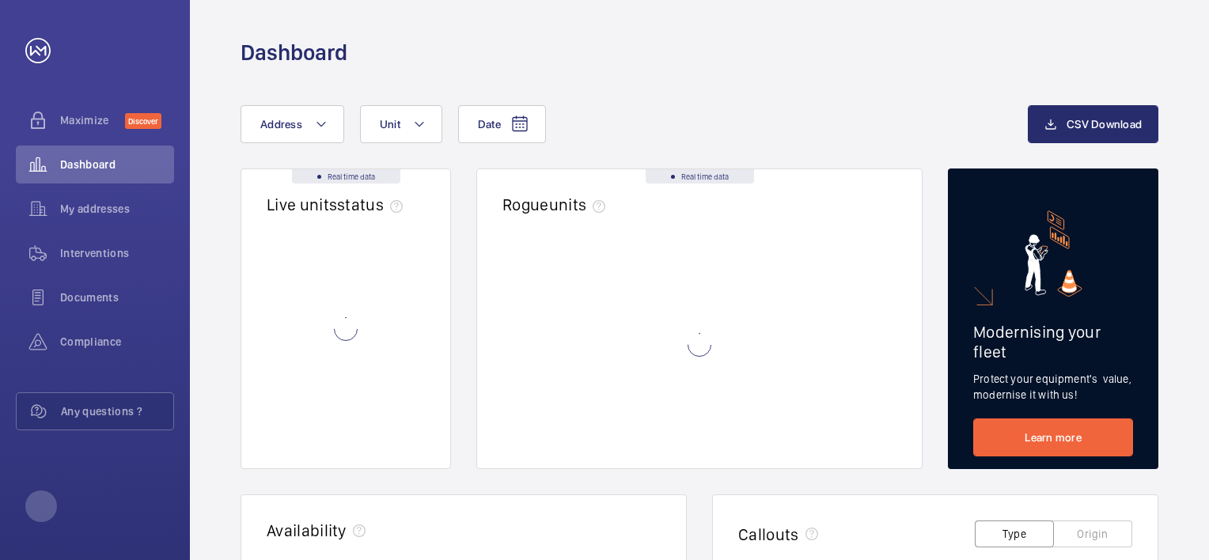  Describe the element at coordinates (401, 124) in the screenshot. I see `button: Unit` at that location.